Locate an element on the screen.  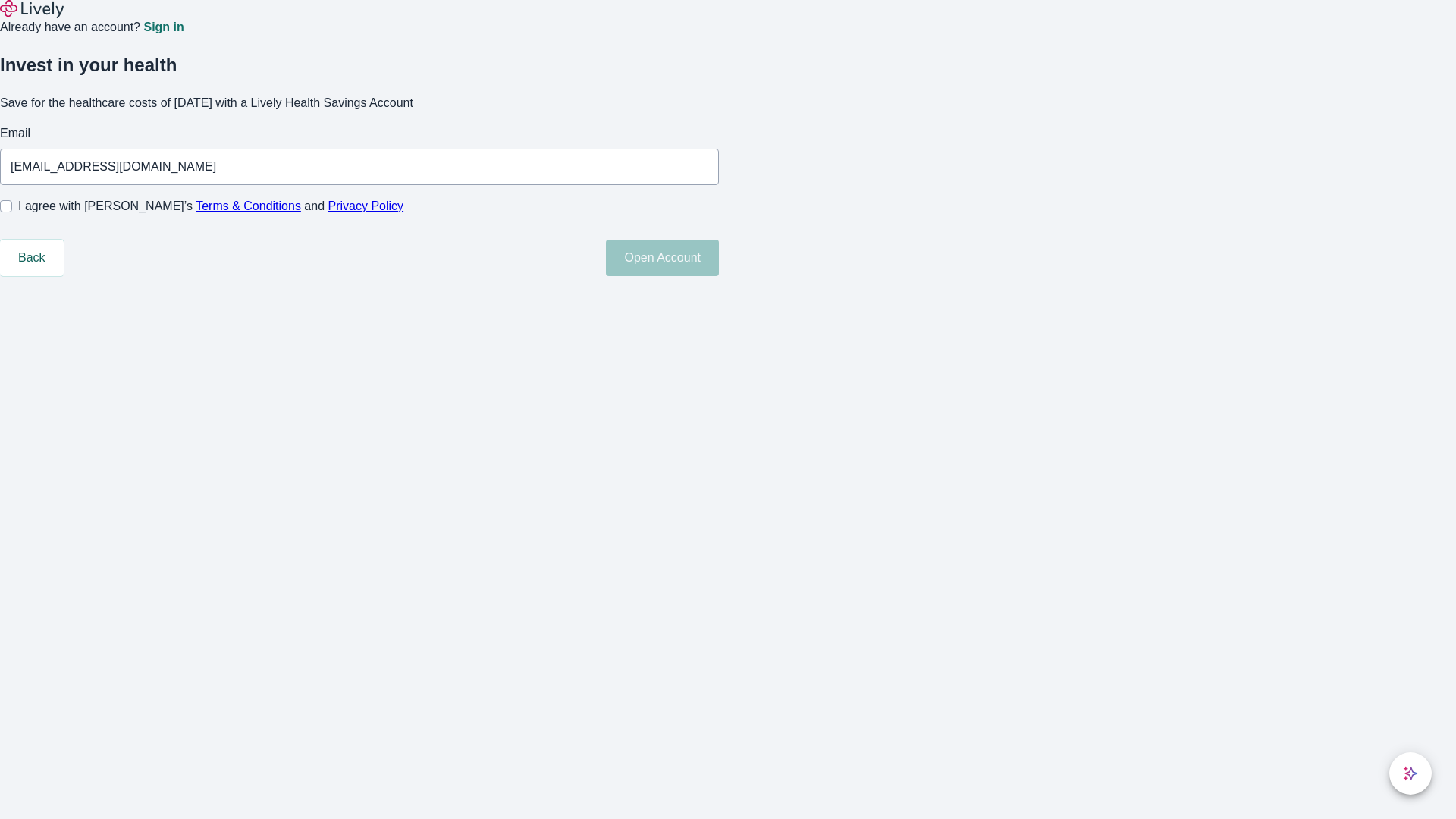
div: Sign in is located at coordinates (163, 27).